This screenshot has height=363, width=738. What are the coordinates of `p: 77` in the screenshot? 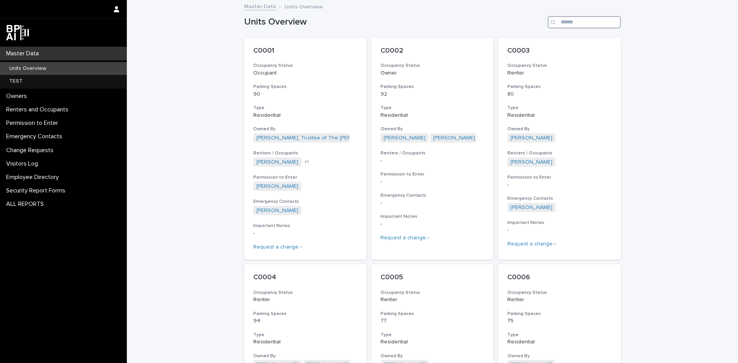 It's located at (432, 321).